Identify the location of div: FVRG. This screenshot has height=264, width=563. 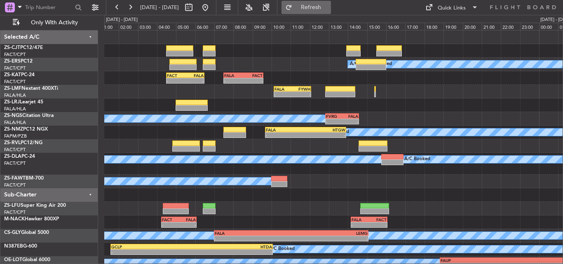
(334, 116).